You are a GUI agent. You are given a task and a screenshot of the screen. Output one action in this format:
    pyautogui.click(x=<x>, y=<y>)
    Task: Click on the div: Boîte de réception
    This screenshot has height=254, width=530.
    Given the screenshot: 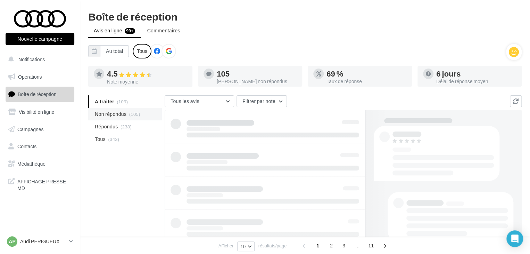 What is the action you would take?
    pyautogui.click(x=305, y=16)
    